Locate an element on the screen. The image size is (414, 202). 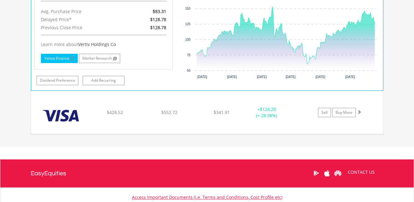
a: Buy More is located at coordinates (344, 112).